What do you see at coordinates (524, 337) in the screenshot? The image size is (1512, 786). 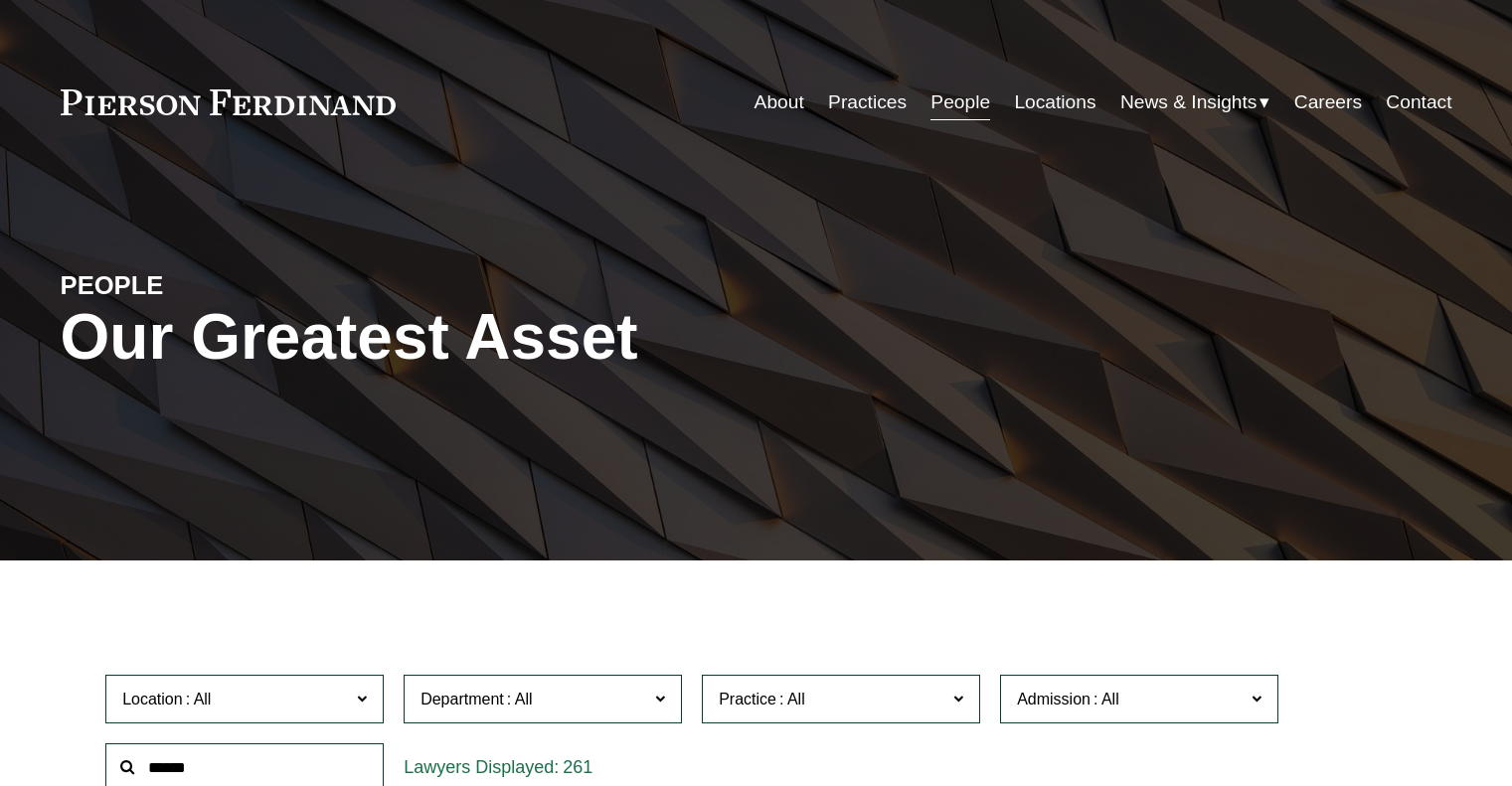 I see `h1: Our Greatest Asset` at bounding box center [524, 337].